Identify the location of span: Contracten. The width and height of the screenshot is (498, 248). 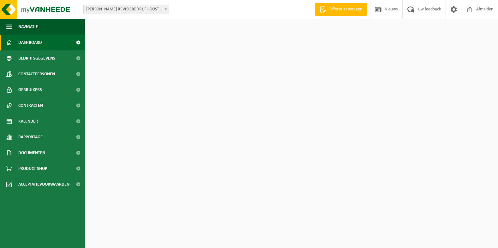
(31, 106).